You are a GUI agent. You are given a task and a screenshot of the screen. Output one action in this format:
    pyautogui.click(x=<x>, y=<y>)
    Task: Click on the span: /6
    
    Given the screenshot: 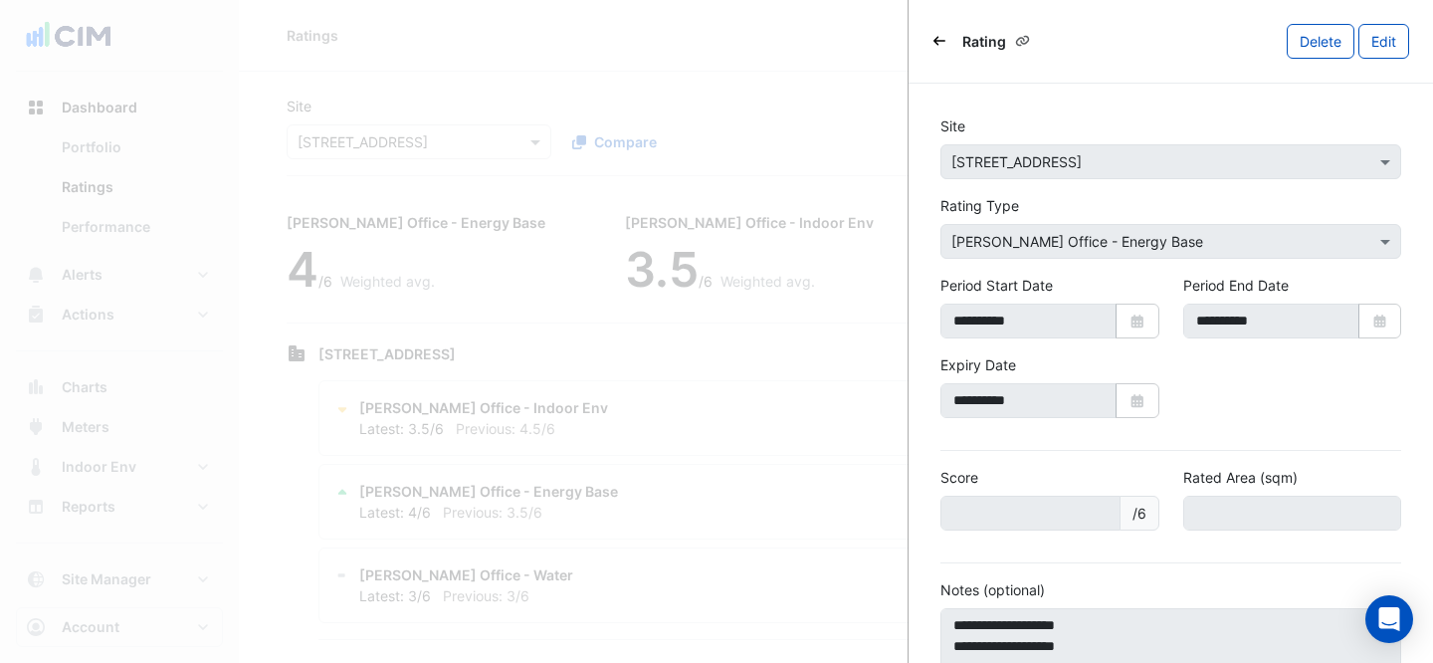 What is the action you would take?
    pyautogui.click(x=1139, y=512)
    